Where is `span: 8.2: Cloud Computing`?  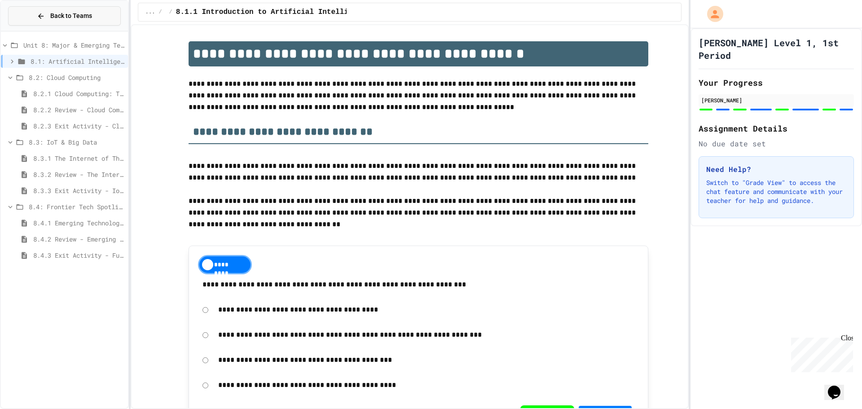
span: 8.2: Cloud Computing is located at coordinates (76, 77).